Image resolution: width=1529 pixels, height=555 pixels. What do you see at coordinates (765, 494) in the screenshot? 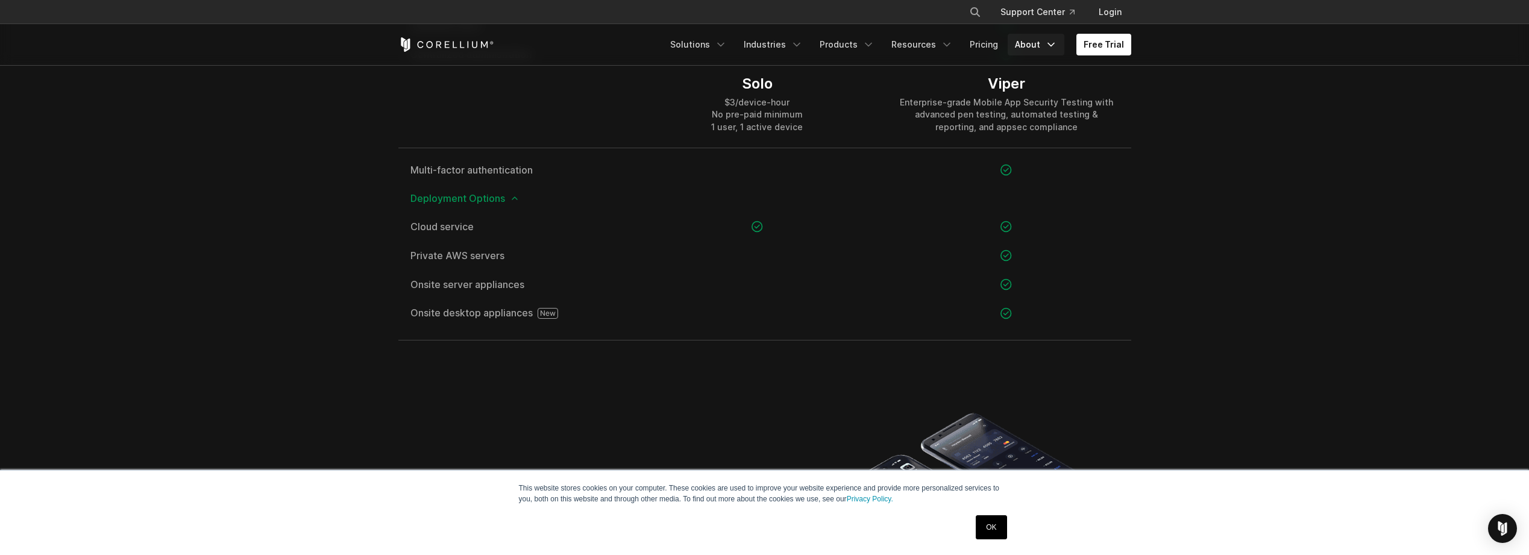
I see `p: This website stores cookies on your computer. These cookies are used to improve your website expe...` at bounding box center [765, 494].